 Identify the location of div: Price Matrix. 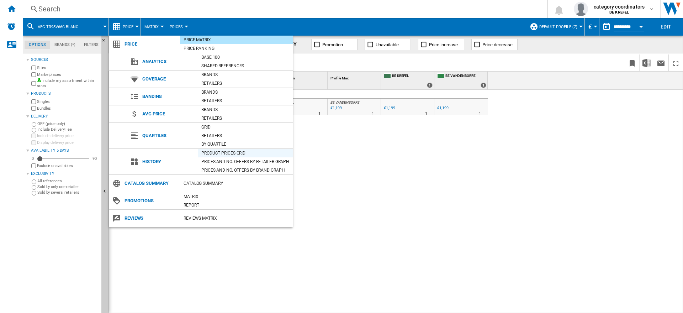
(236, 40).